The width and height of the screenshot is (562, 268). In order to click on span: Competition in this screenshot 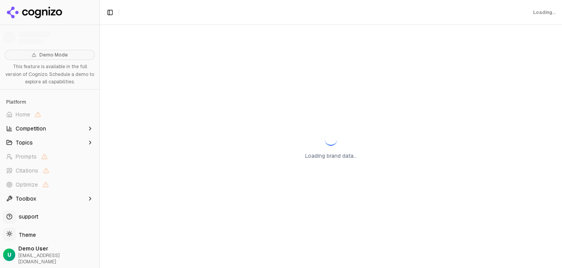, I will do `click(31, 129)`.